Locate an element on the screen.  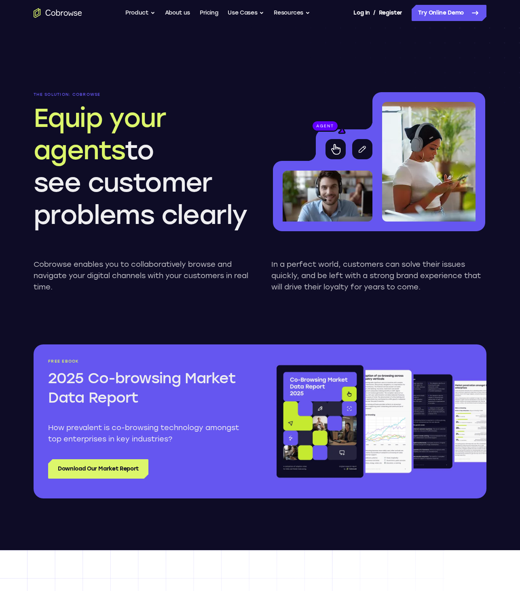
p: The solution: Cobrowse is located at coordinates (141, 95).